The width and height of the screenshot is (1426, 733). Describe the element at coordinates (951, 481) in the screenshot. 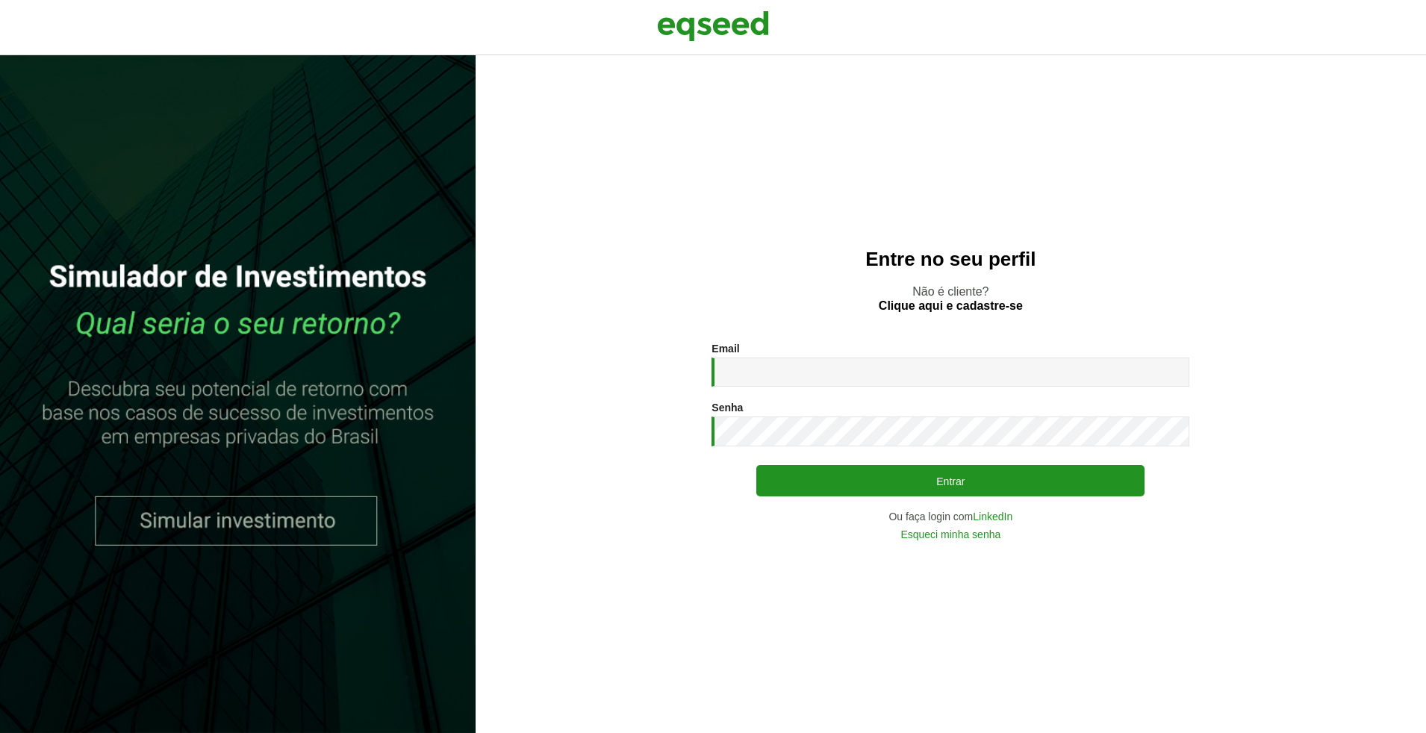

I see `button: Entrar` at that location.